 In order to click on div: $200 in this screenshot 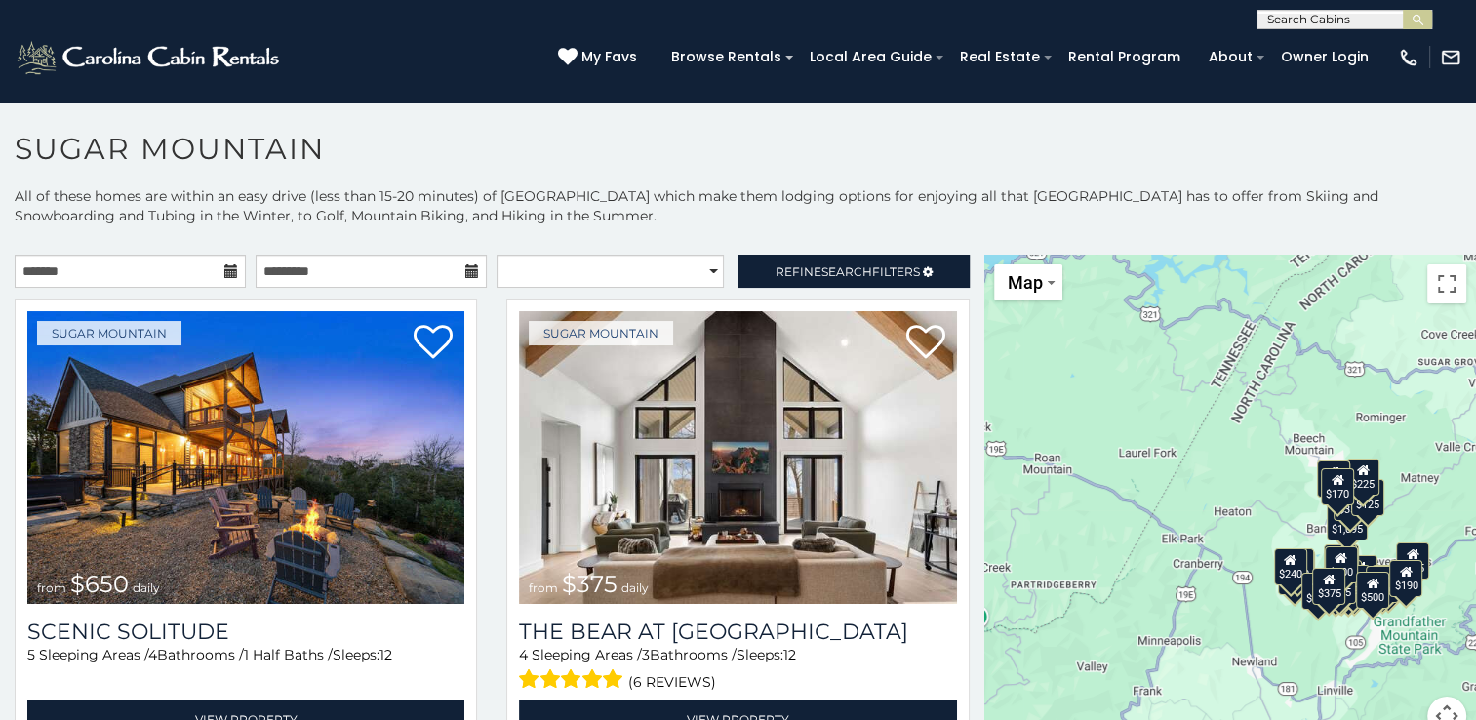, I will do `click(1360, 573)`.